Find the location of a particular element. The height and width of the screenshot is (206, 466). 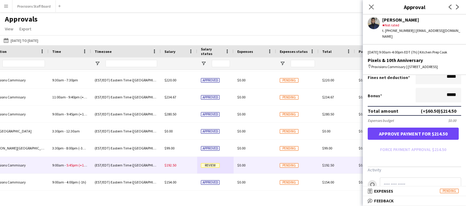

span: 11:00am is located at coordinates (59, 97).